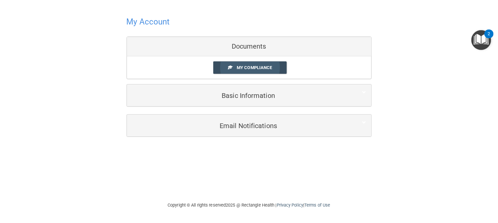 The image size is (498, 223). Describe the element at coordinates (249, 95) in the screenshot. I see `a: Basic Information` at that location.